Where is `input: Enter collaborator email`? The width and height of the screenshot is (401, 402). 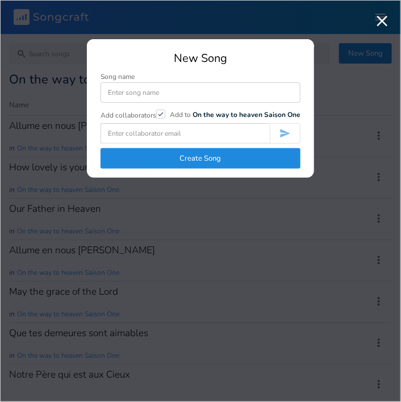
input: Enter collaborator email is located at coordinates (185, 133).